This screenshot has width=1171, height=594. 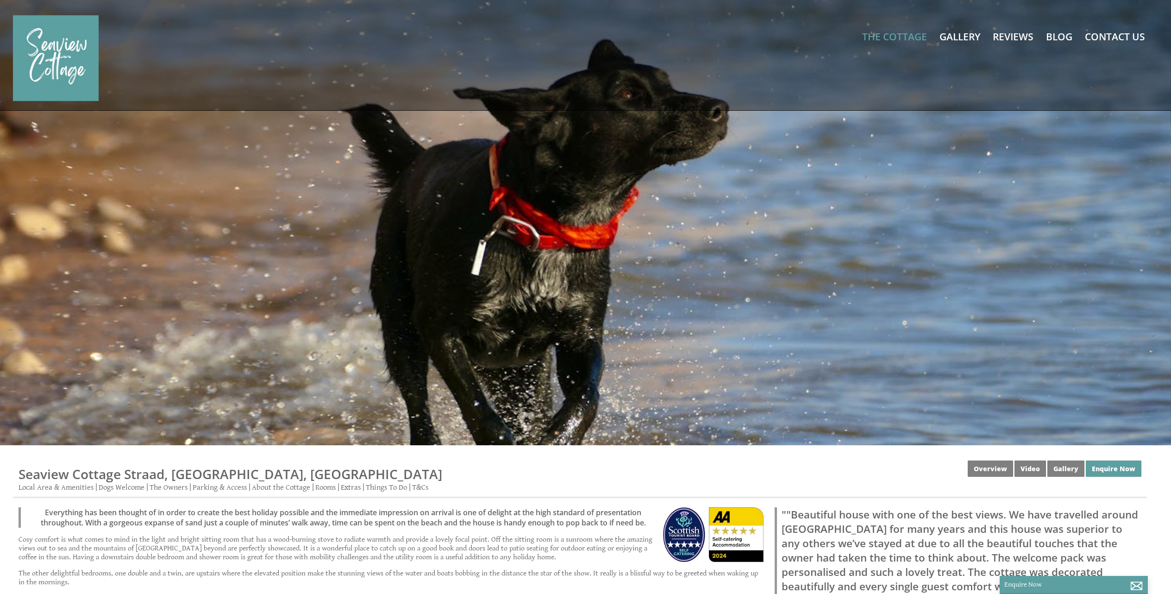 What do you see at coordinates (121, 487) in the screenshot?
I see `a: Dogs Welcome` at bounding box center [121, 487].